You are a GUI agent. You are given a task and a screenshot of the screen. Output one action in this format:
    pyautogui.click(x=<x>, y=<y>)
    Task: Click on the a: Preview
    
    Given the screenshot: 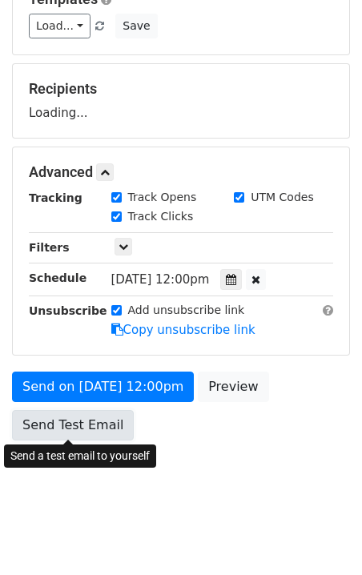 What is the action you would take?
    pyautogui.click(x=233, y=387)
    